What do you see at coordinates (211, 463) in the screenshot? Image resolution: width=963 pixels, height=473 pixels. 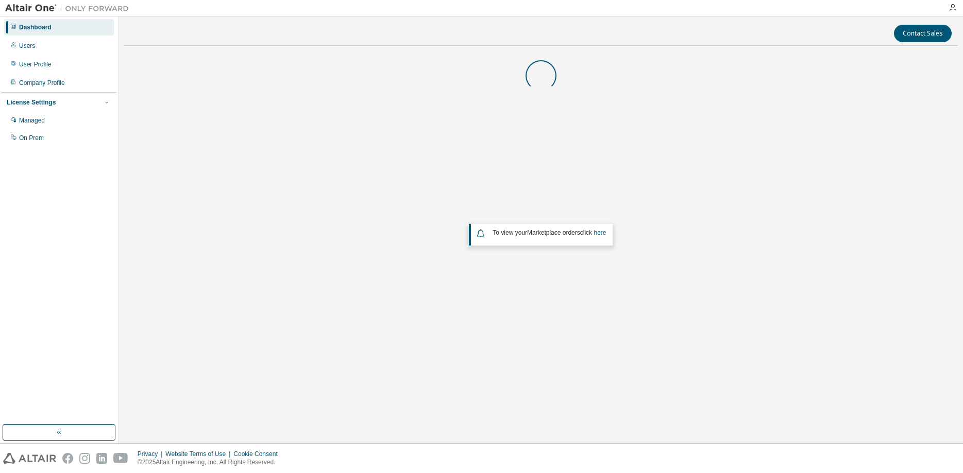 I see `p: © 2025 Altair Engineering, Inc. All Rights Reserved.` at bounding box center [211, 463].